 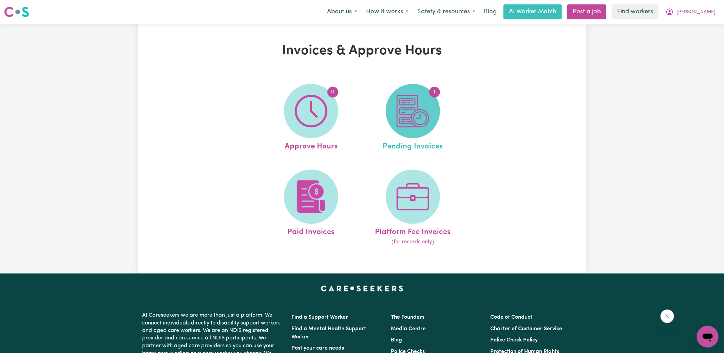 I want to click on a: Find a Mental Health Support Worker, so click(x=329, y=333).